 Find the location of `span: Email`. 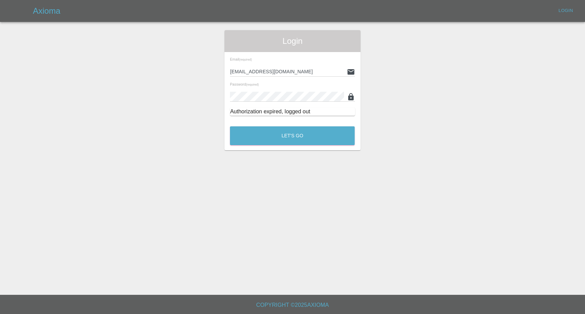

span: Email is located at coordinates (241, 59).